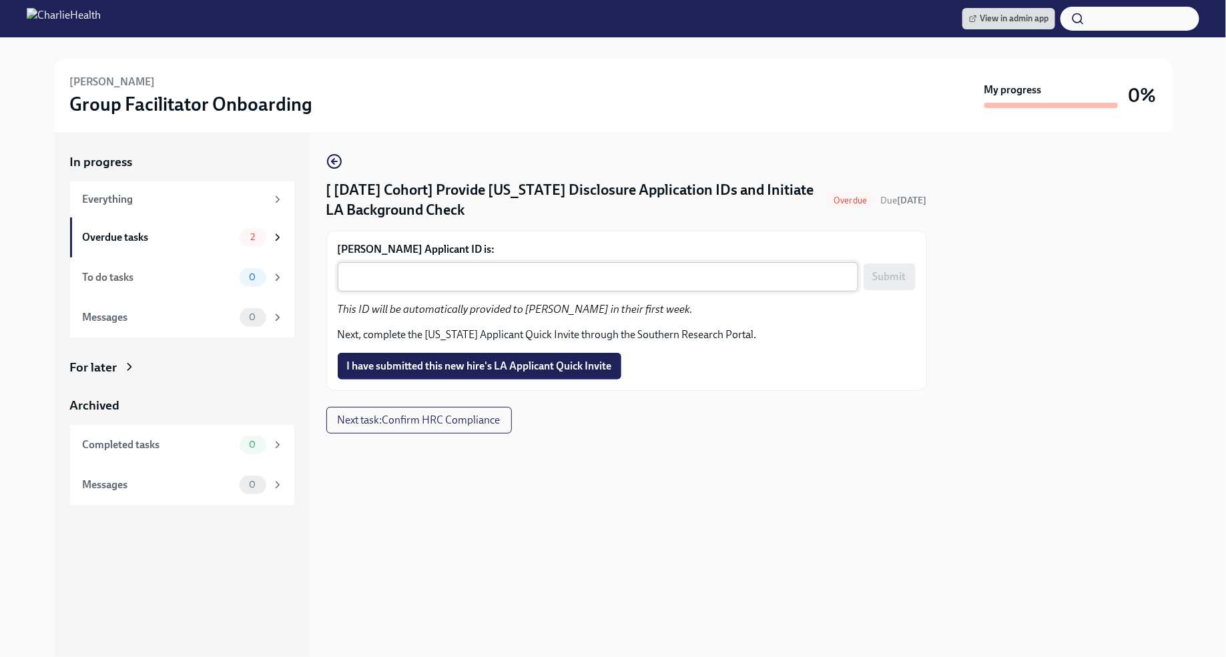 The height and width of the screenshot is (657, 1226). Describe the element at coordinates (1143, 95) in the screenshot. I see `h3: 0%` at that location.